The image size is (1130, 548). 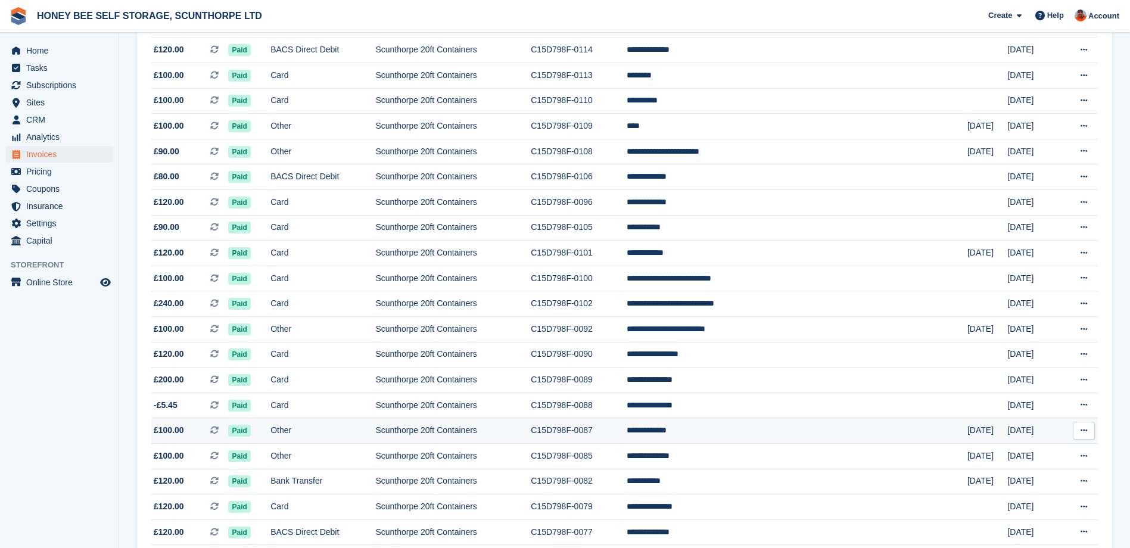 I want to click on td: C15D798F-0087, so click(x=579, y=431).